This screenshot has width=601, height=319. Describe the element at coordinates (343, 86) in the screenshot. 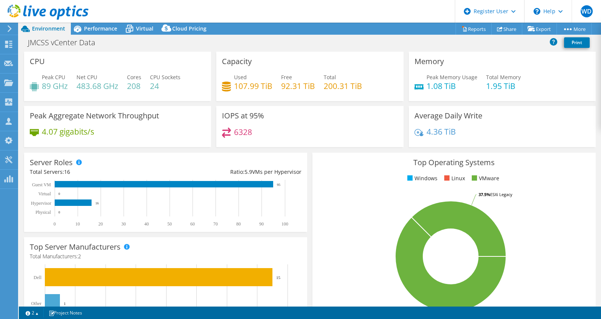

I see `h4: 200.31 TiB` at that location.